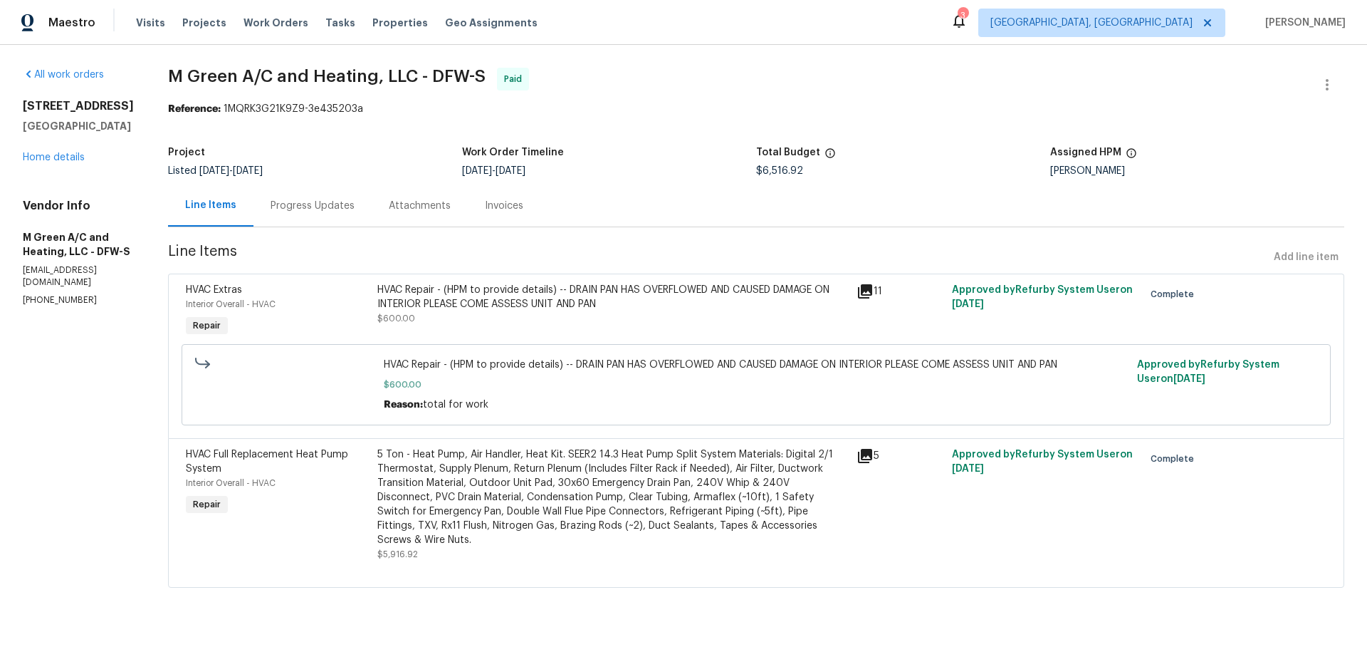 The image size is (1367, 647). I want to click on span: Work Orders, so click(276, 23).